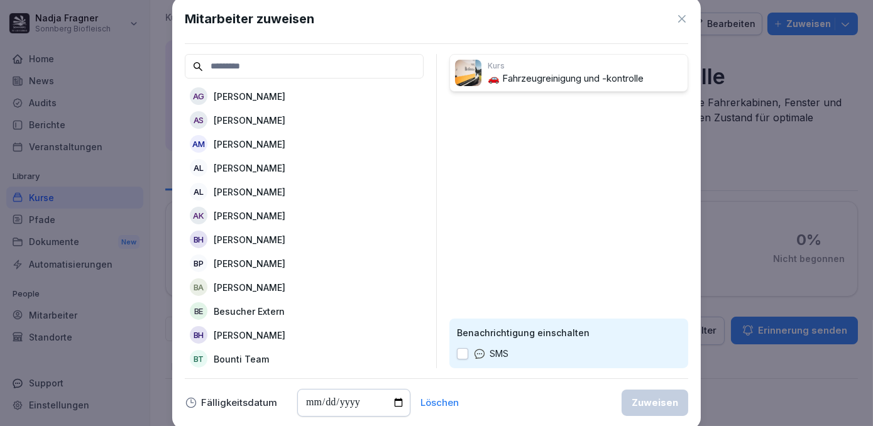  Describe the element at coordinates (199, 263) in the screenshot. I see `div: BP` at that location.